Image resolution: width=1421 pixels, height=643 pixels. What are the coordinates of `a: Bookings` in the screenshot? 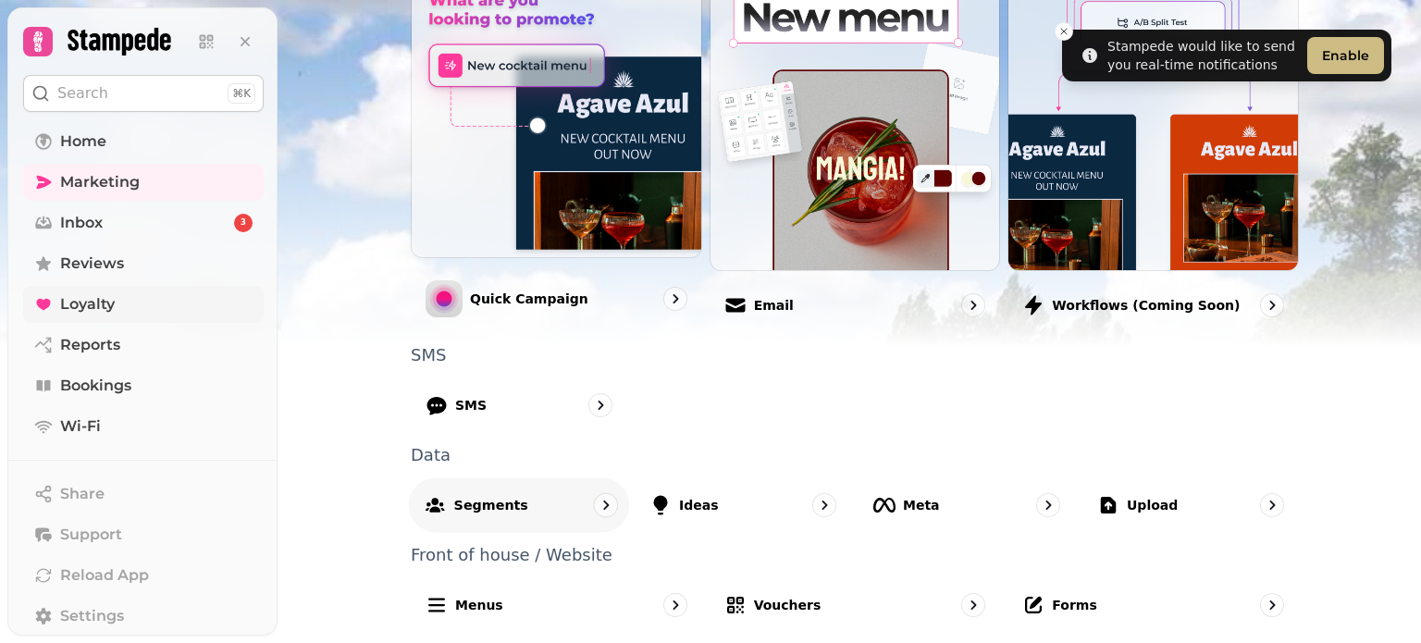 It's located at (143, 386).